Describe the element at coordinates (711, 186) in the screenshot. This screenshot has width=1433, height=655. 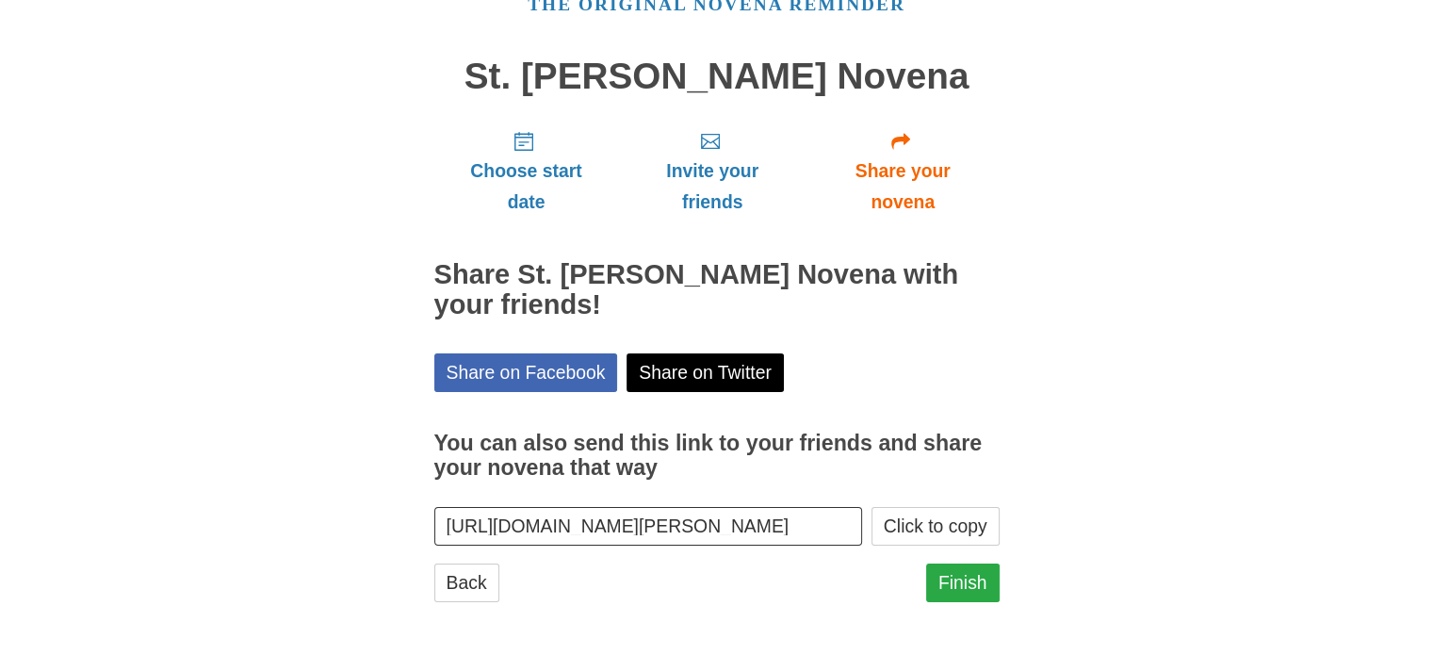
I see `span: Invite your friends` at that location.